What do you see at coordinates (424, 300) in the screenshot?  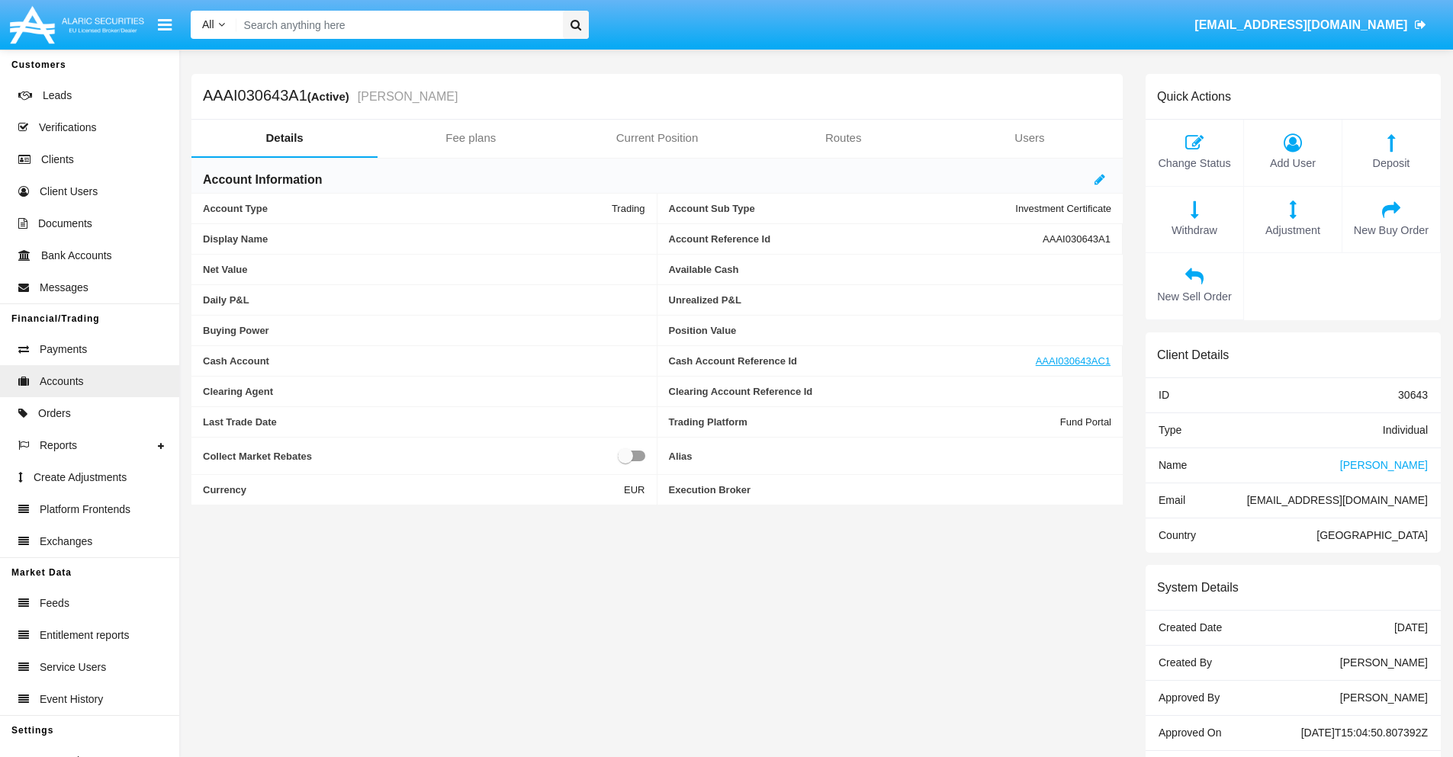 I see `span: Daily P&L` at bounding box center [424, 300].